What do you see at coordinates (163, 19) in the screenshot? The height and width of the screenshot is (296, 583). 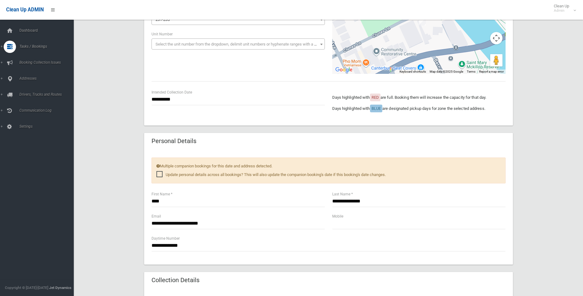 I see `span: 231-235` at bounding box center [163, 19].